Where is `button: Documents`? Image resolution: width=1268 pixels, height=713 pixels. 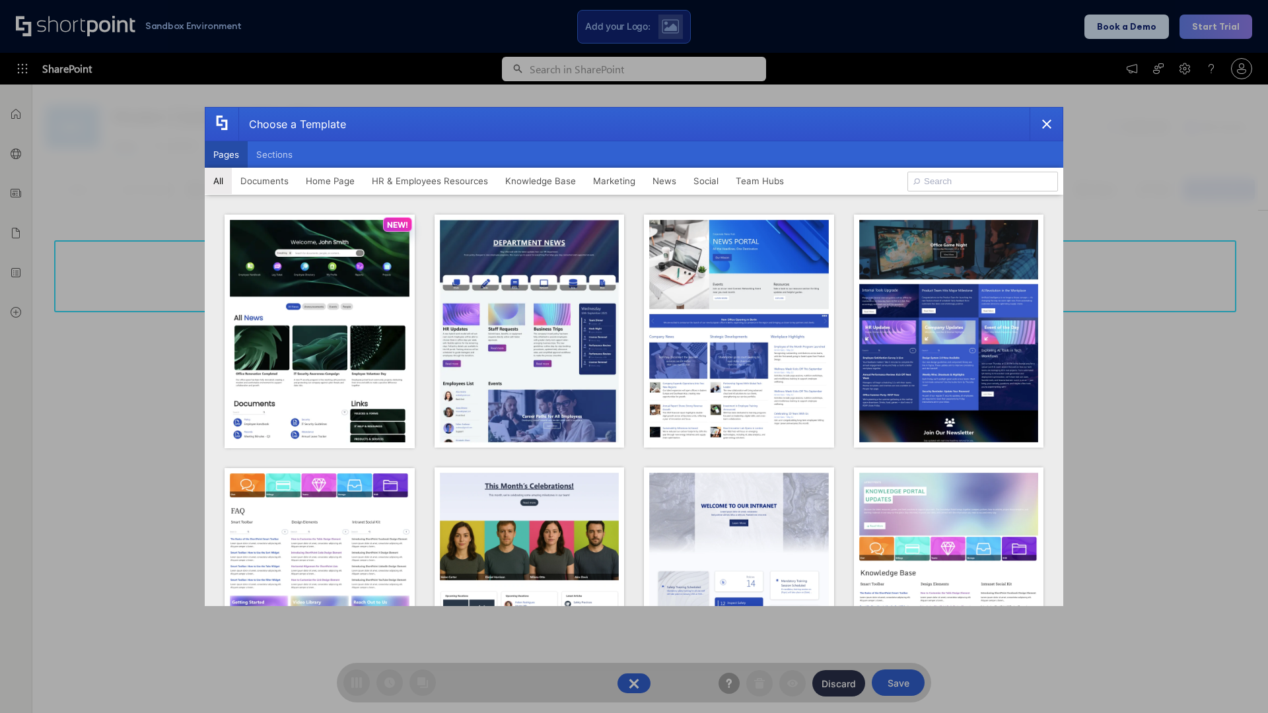 button: Documents is located at coordinates (264, 181).